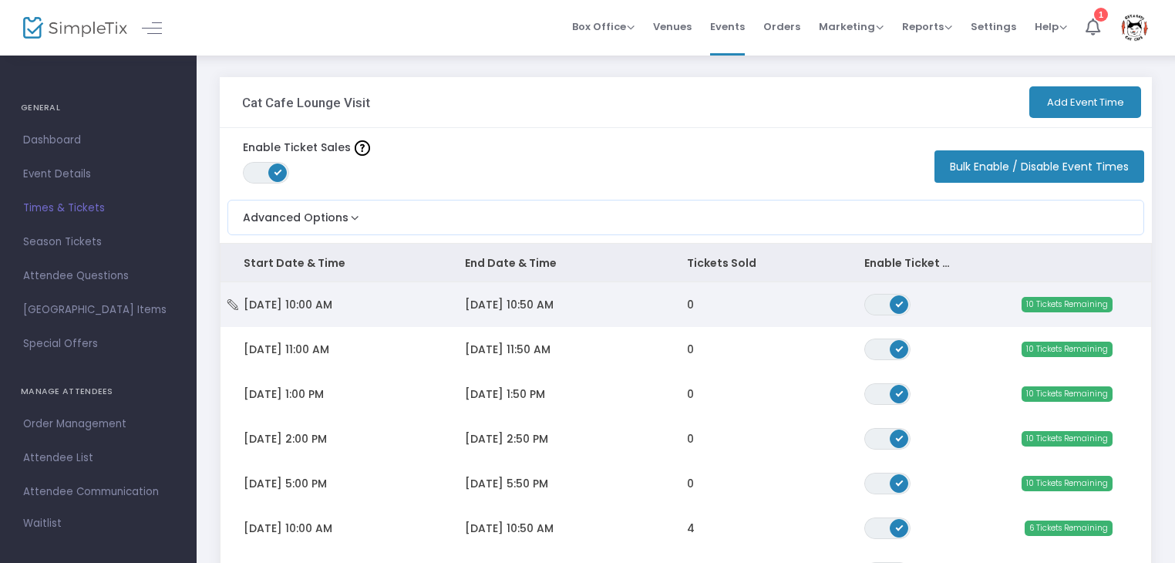 The height and width of the screenshot is (563, 1175). Describe the element at coordinates (98, 458) in the screenshot. I see `span: Attendee List` at that location.